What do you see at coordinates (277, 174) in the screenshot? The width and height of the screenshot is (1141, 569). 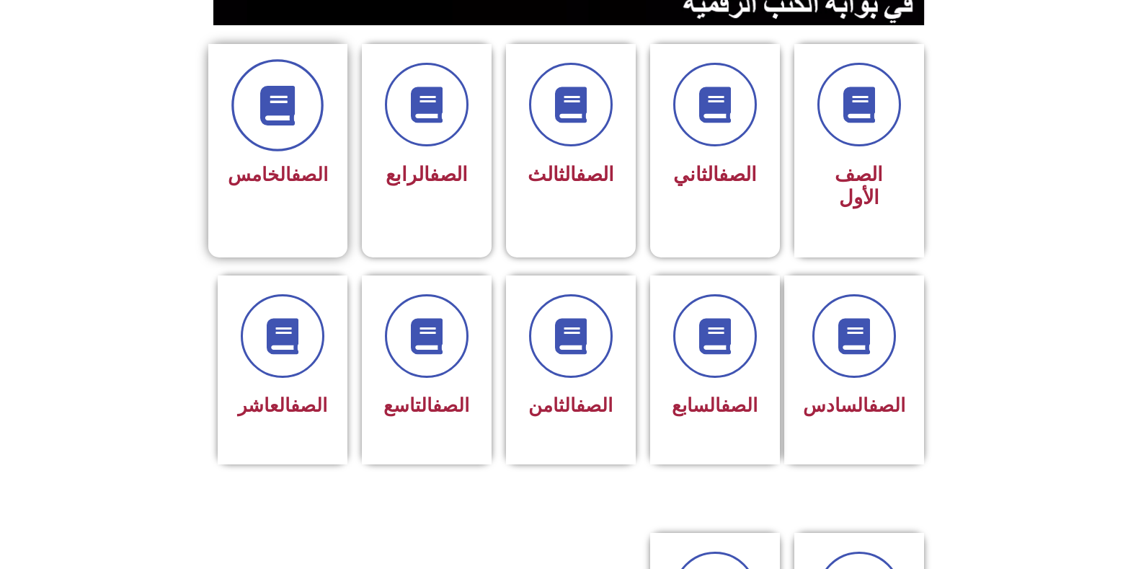 I see `span: الخامس` at bounding box center [277, 174].